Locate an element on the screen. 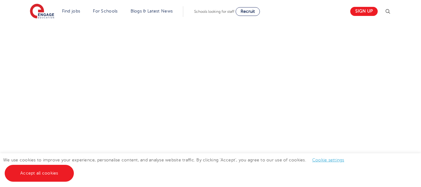 This screenshot has width=421, height=187. a: For Schools is located at coordinates (105, 11).